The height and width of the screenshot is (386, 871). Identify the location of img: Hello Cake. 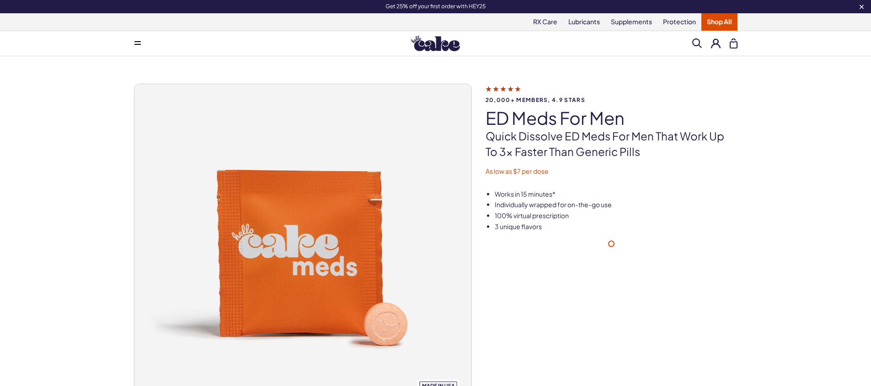
(435, 43).